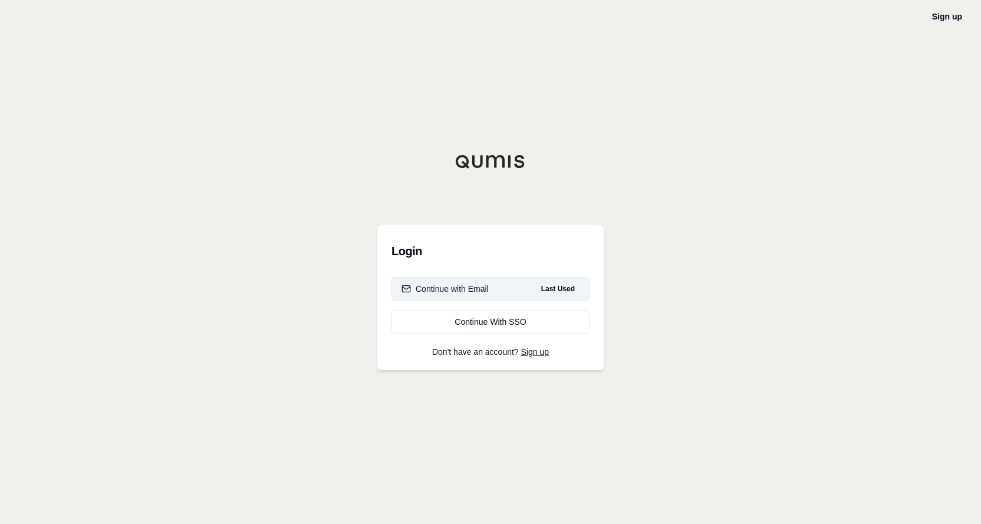  Describe the element at coordinates (558, 289) in the screenshot. I see `span: Last Used` at that location.